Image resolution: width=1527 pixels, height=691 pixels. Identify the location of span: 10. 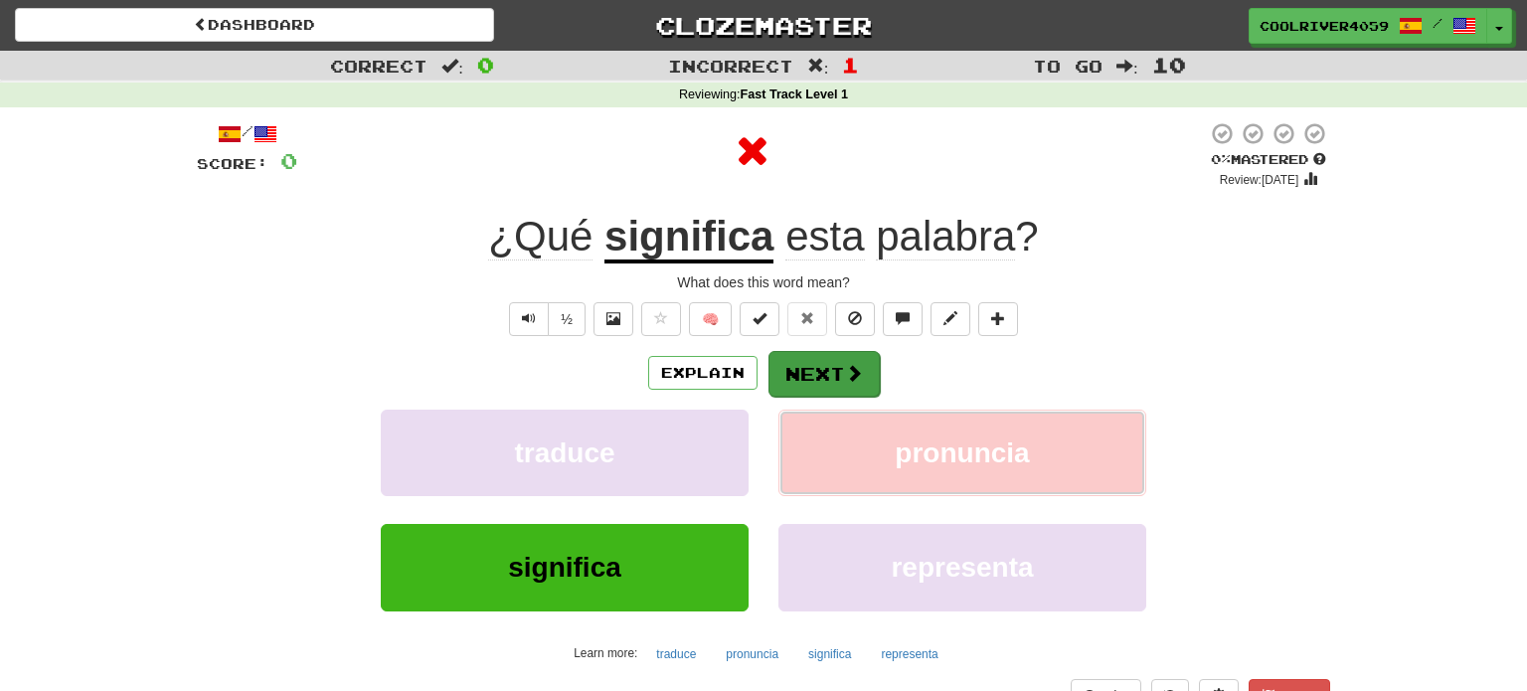
(1169, 65).